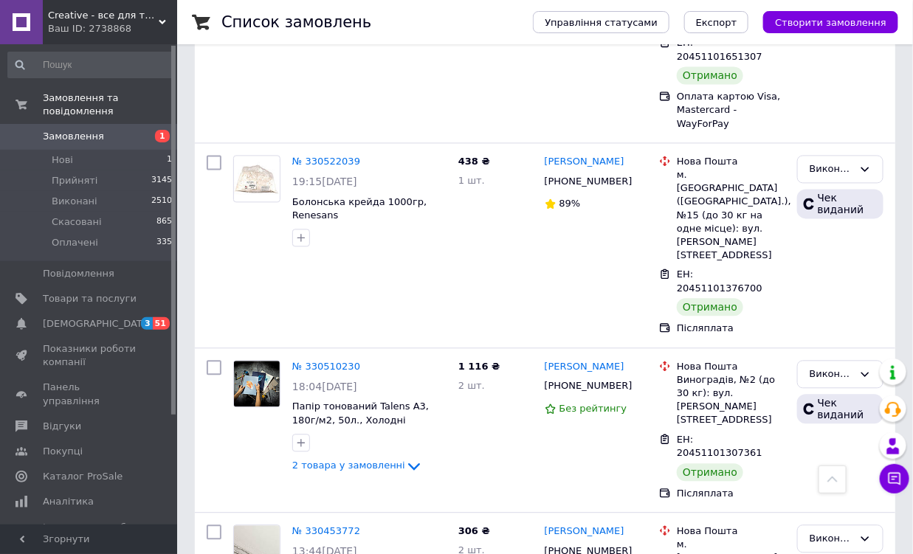  I want to click on a: № 330522039, so click(326, 161).